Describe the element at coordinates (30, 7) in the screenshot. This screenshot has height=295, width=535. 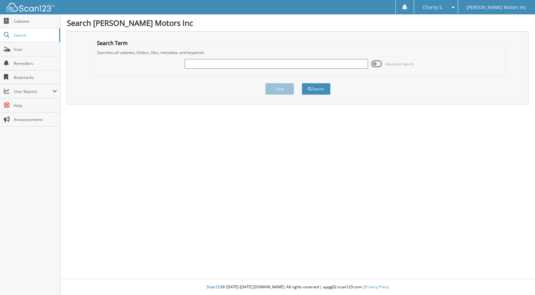
I see `img: scan123-logo-white.svg` at that location.